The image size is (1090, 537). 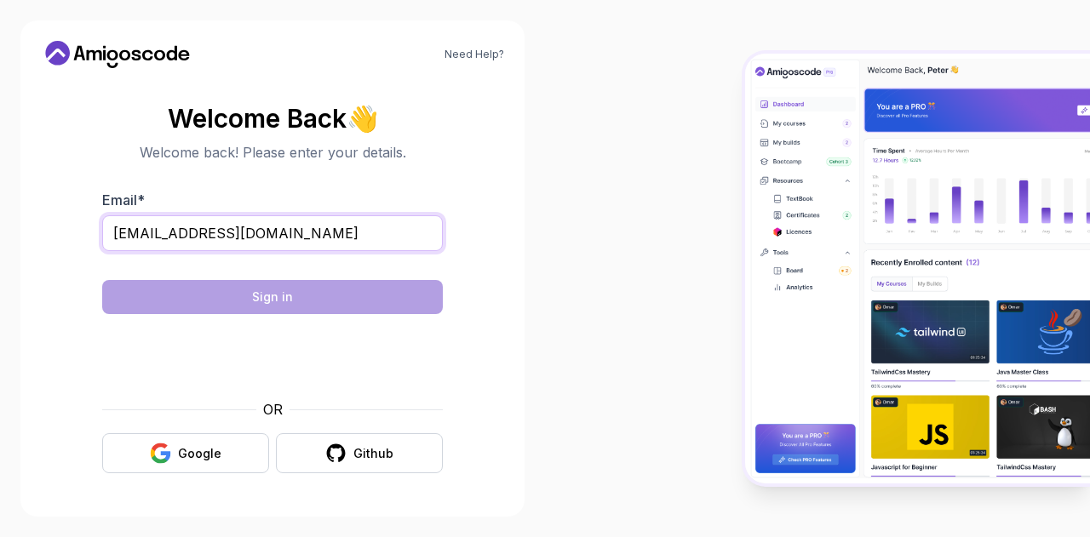 I want to click on h2: Welcome Back, so click(x=272, y=118).